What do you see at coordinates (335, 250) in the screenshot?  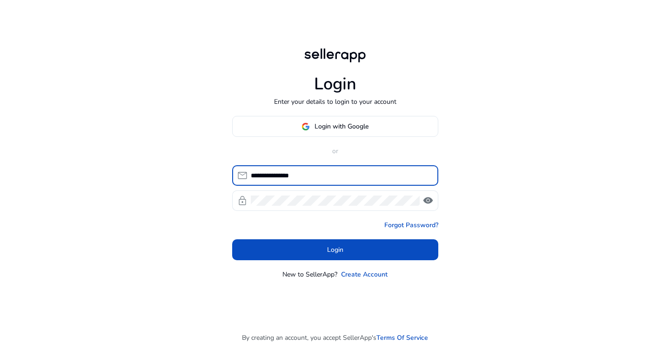 I see `span: Login` at bounding box center [335, 250].